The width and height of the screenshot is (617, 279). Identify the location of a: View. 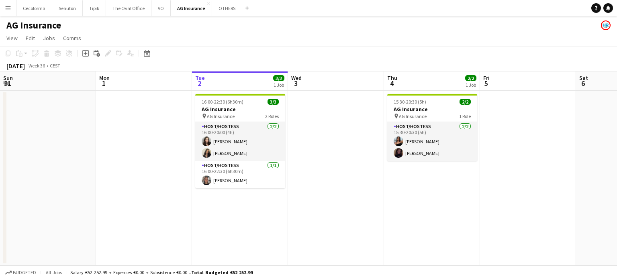
(12, 38).